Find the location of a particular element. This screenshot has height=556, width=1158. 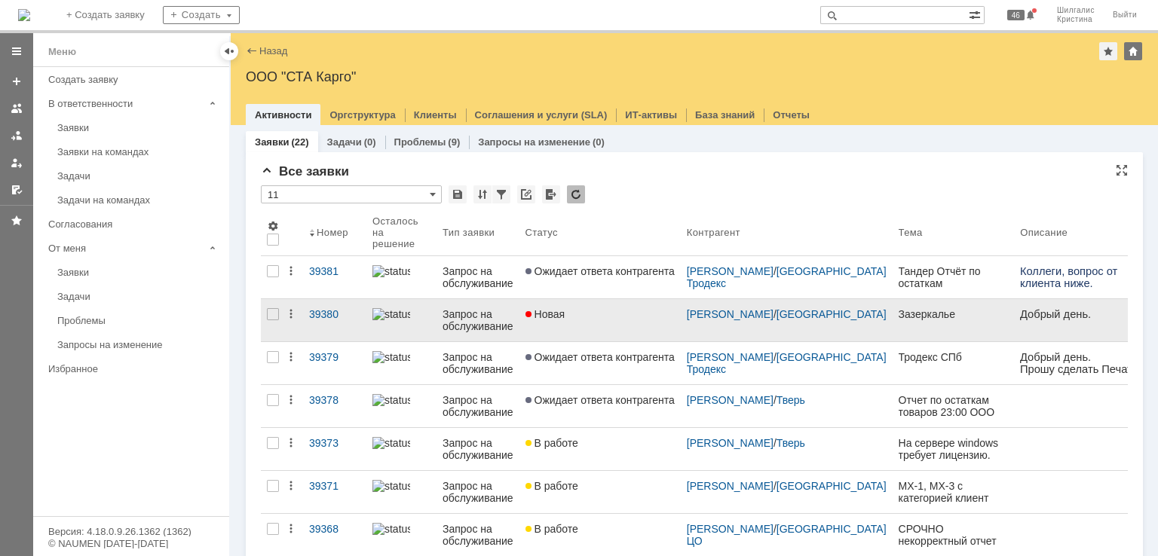

a: Назад is located at coordinates (273, 51).